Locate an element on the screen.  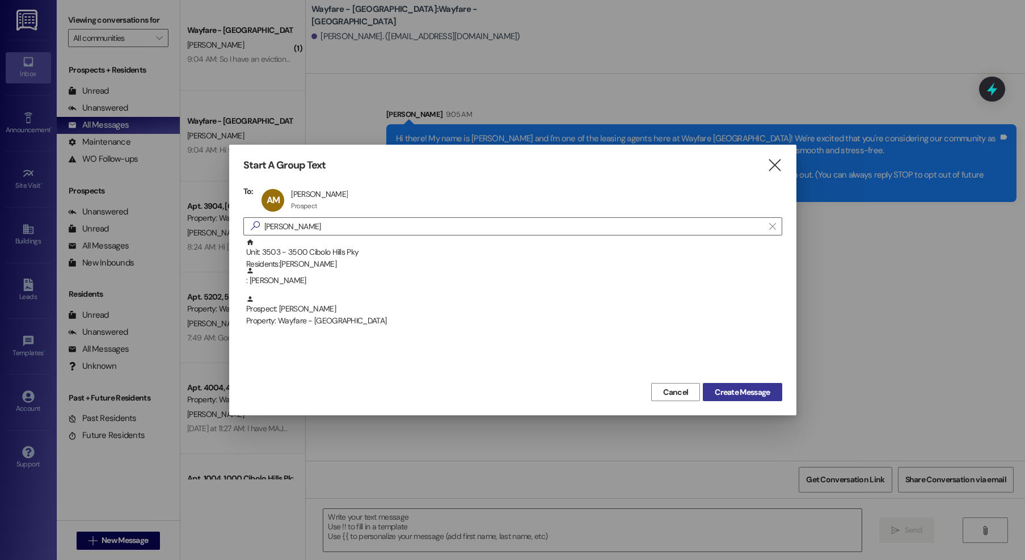
button: Cancel is located at coordinates (675, 392).